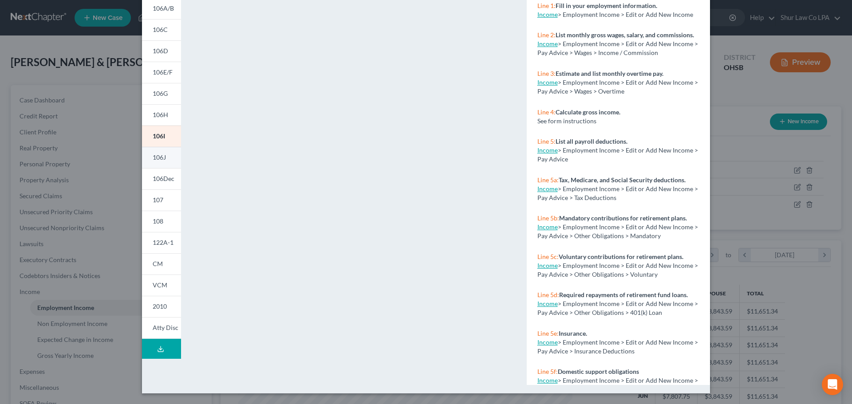 This screenshot has height=404, width=852. What do you see at coordinates (160, 51) in the screenshot?
I see `span: 106D` at bounding box center [160, 51].